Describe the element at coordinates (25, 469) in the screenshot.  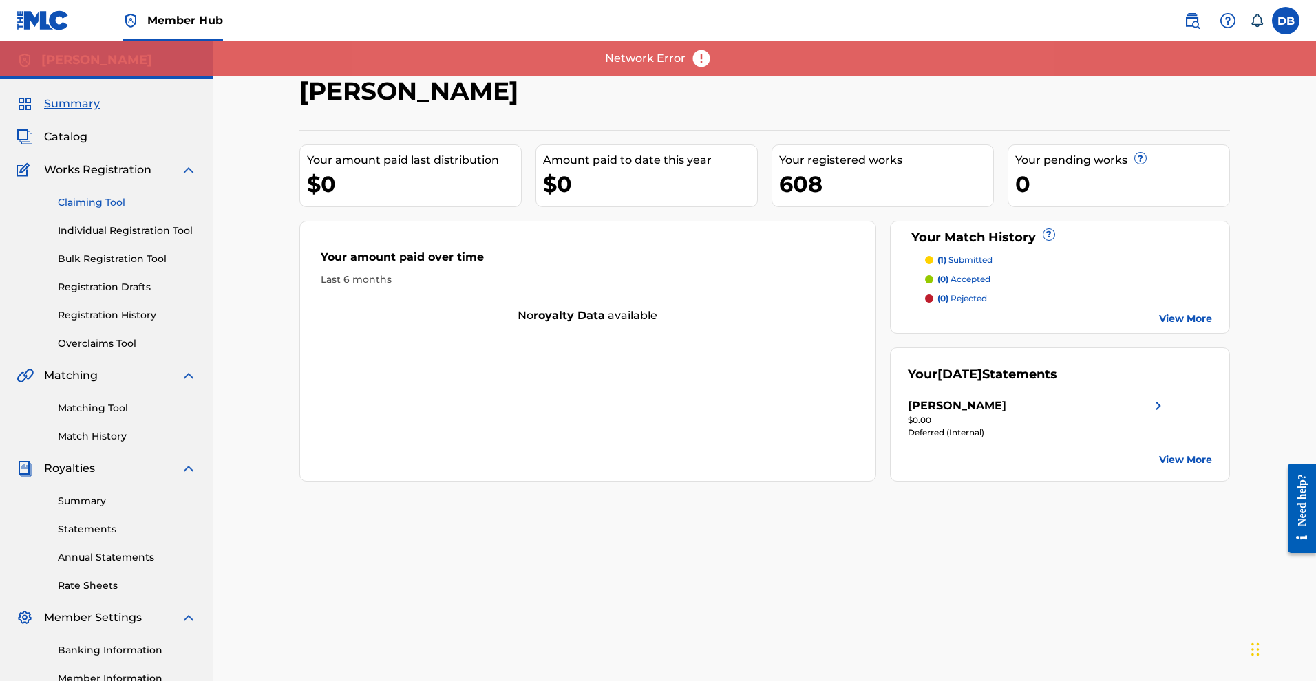
I see `img: Royalties` at that location.